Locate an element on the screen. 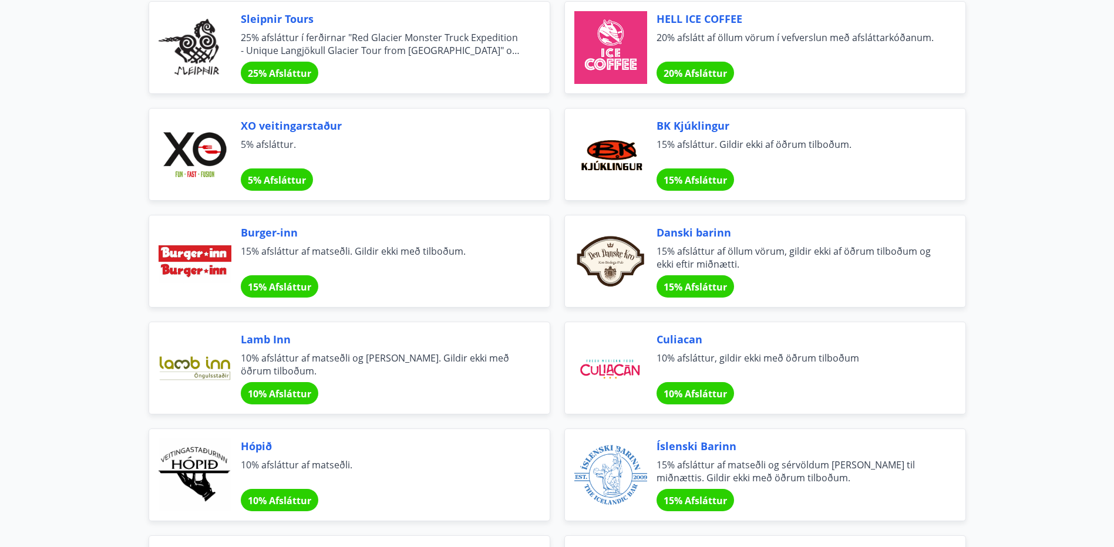 This screenshot has width=1114, height=547. span: 15% afsláttur af öllum vörum, gildir ekki af öðrum tilboðum og ekki eftir miðnætti. is located at coordinates (797, 258).